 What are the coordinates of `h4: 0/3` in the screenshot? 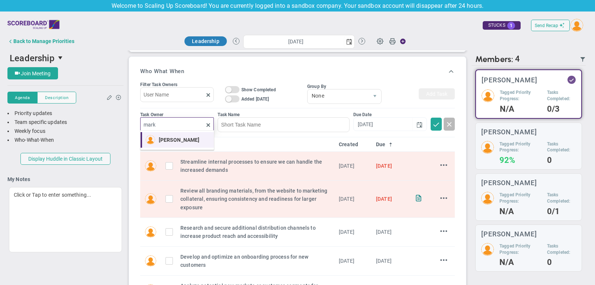 It's located at (561, 109).